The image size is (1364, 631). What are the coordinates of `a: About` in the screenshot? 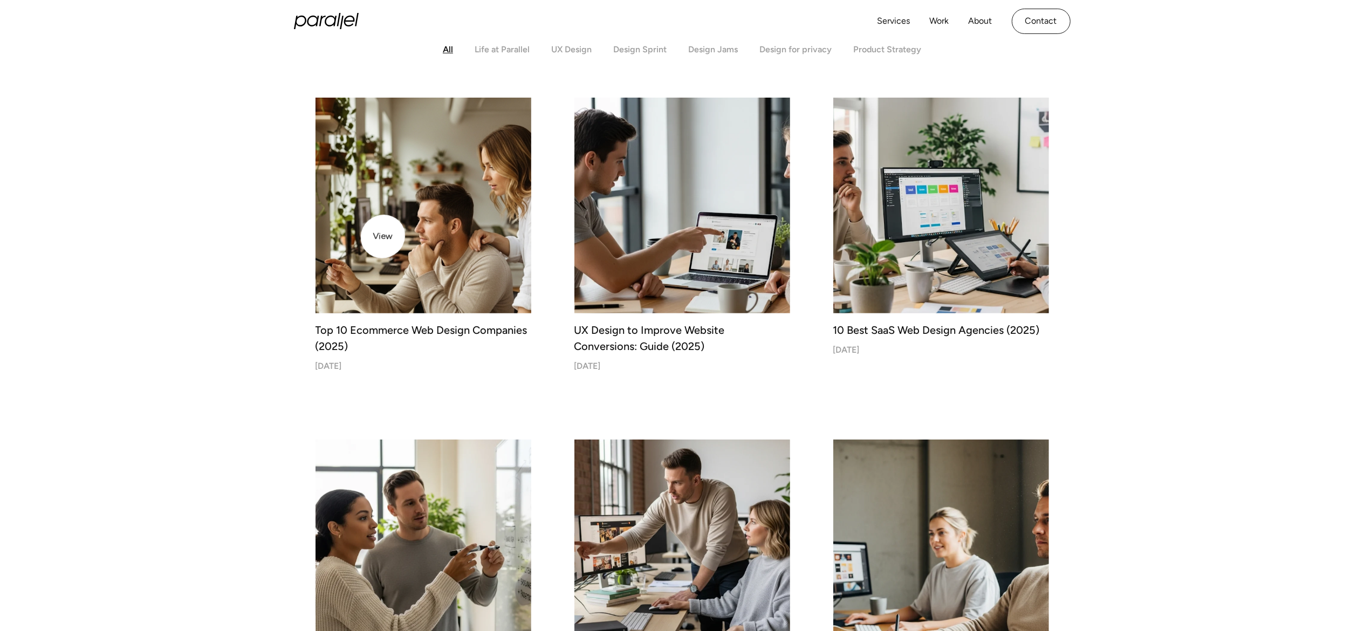 It's located at (981, 21).